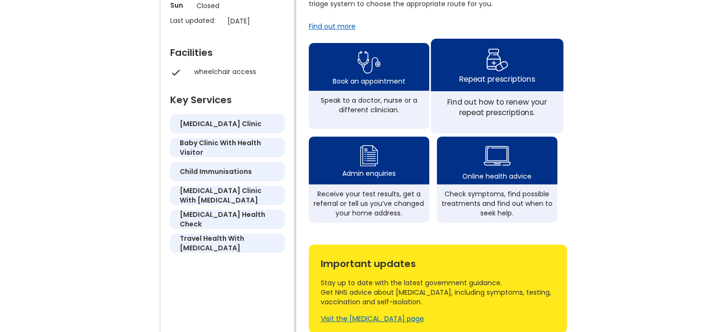 The width and height of the screenshot is (727, 332). Describe the element at coordinates (497, 156) in the screenshot. I see `img: health advice icon` at that location.